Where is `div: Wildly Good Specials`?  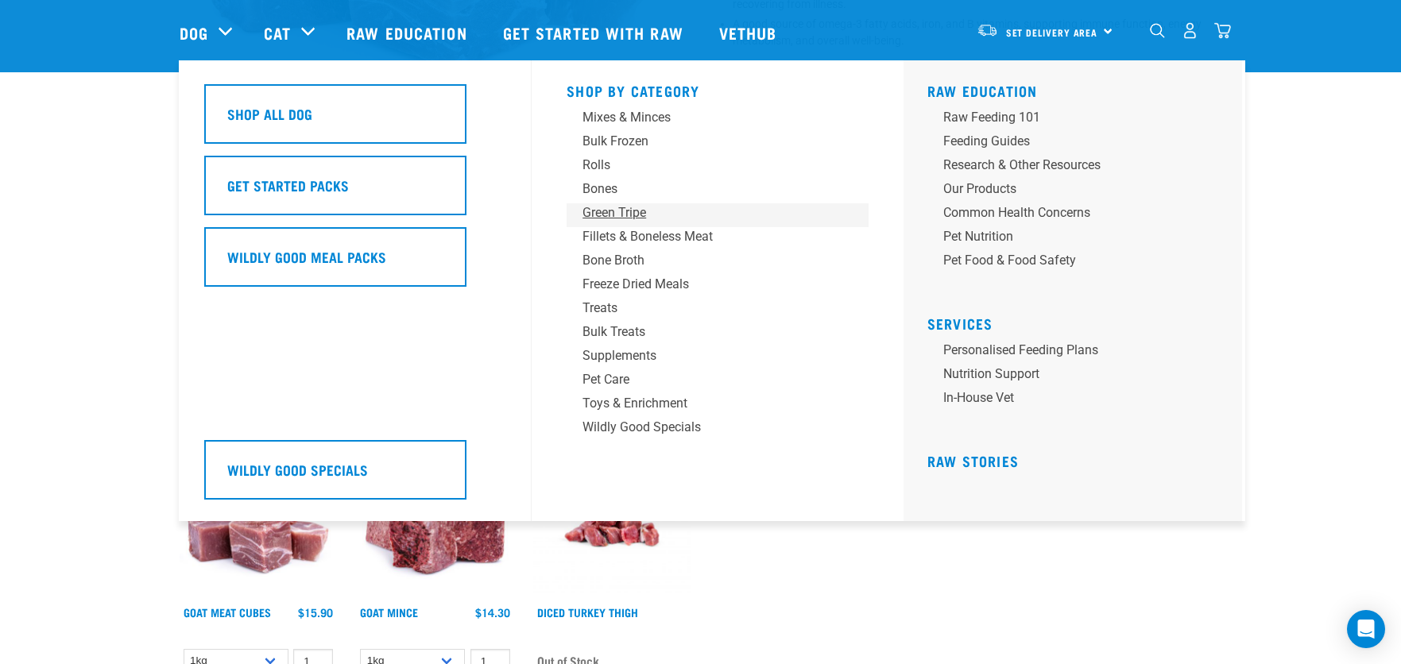
div: Wildly Good Specials is located at coordinates (706, 427).